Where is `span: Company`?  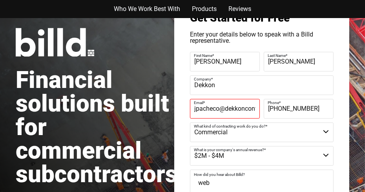 span: Company is located at coordinates (203, 79).